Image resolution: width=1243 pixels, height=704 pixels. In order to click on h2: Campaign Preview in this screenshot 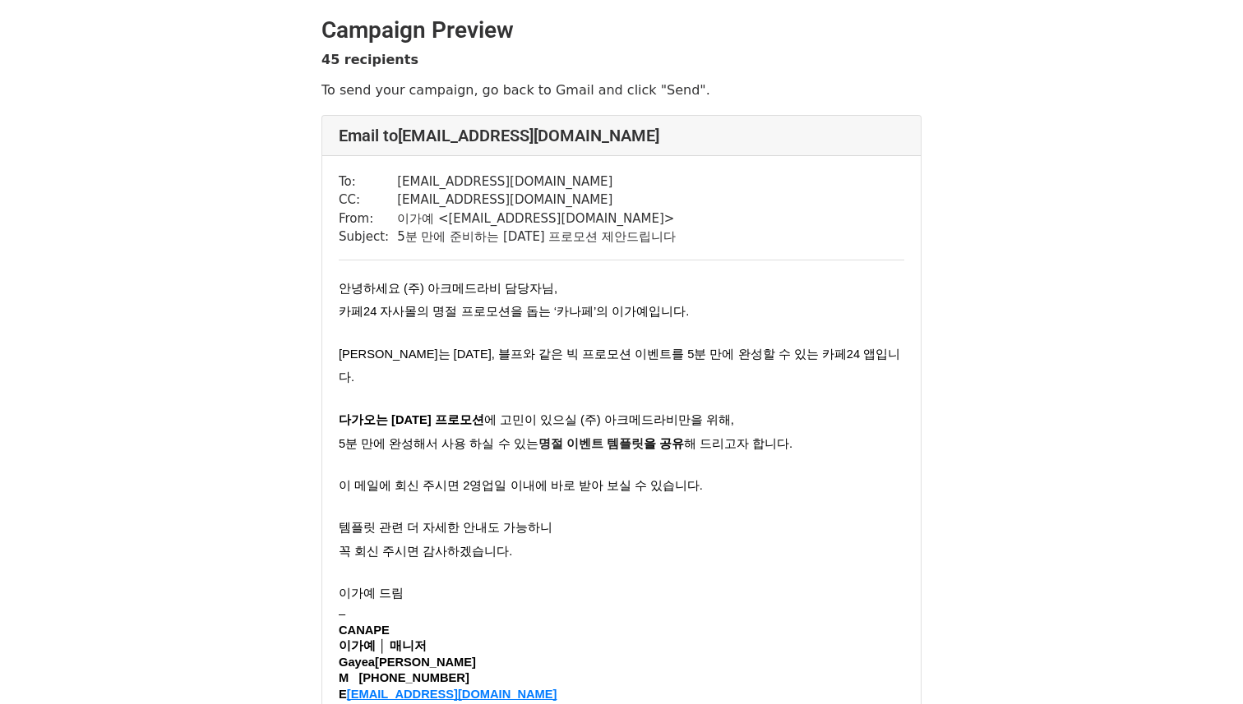, I will do `click(621, 30)`.